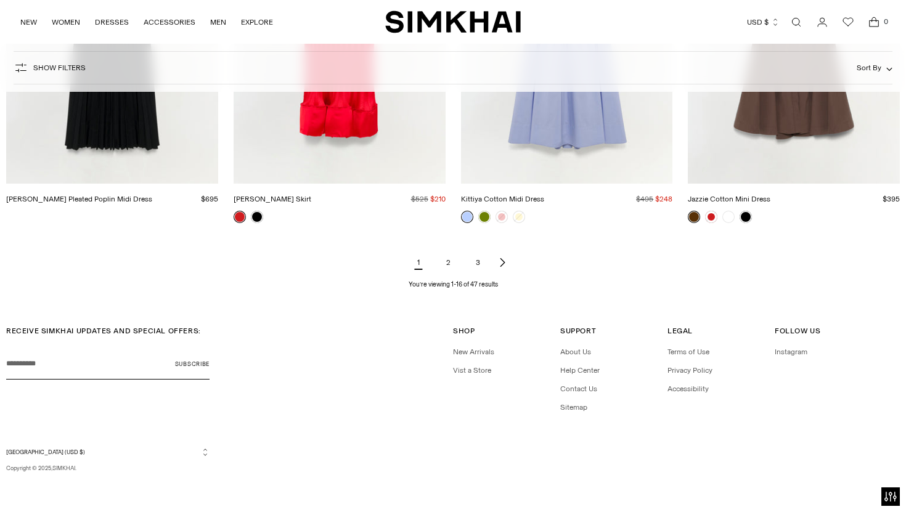  I want to click on a: Next page of results, so click(502, 262).